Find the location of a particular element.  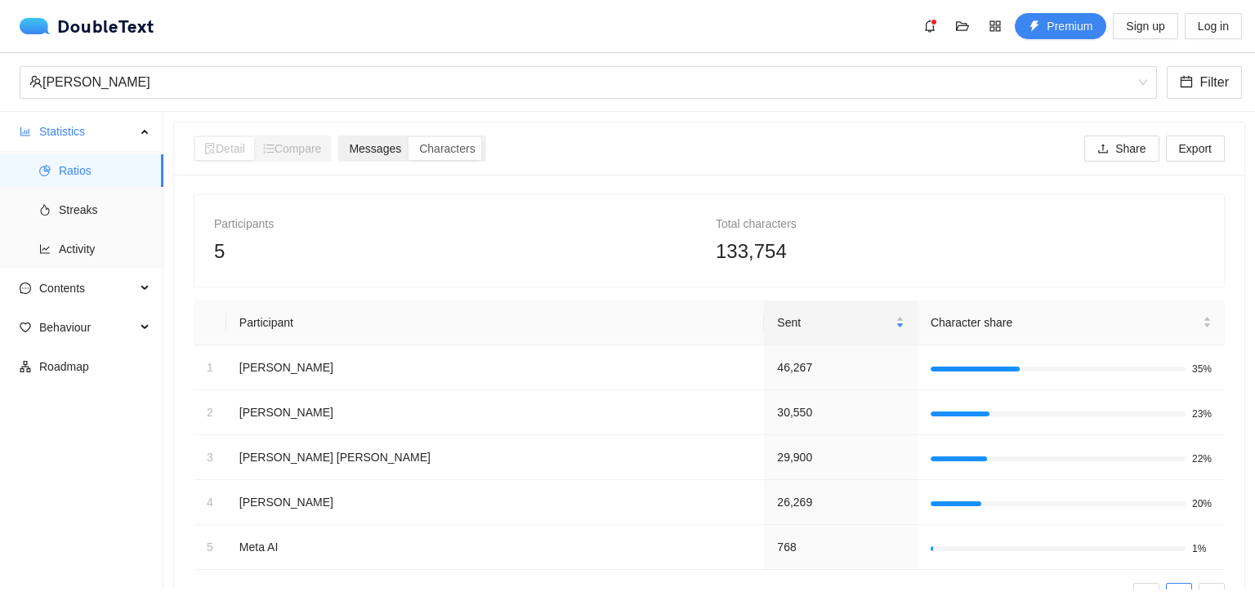

button: bell is located at coordinates (930, 26).